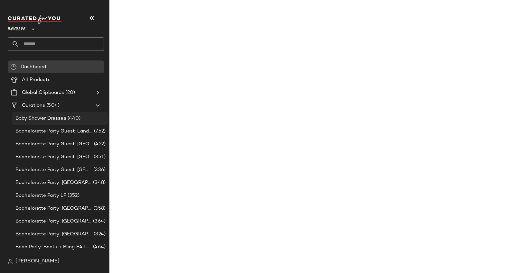  I want to click on span: (504), so click(52, 105).